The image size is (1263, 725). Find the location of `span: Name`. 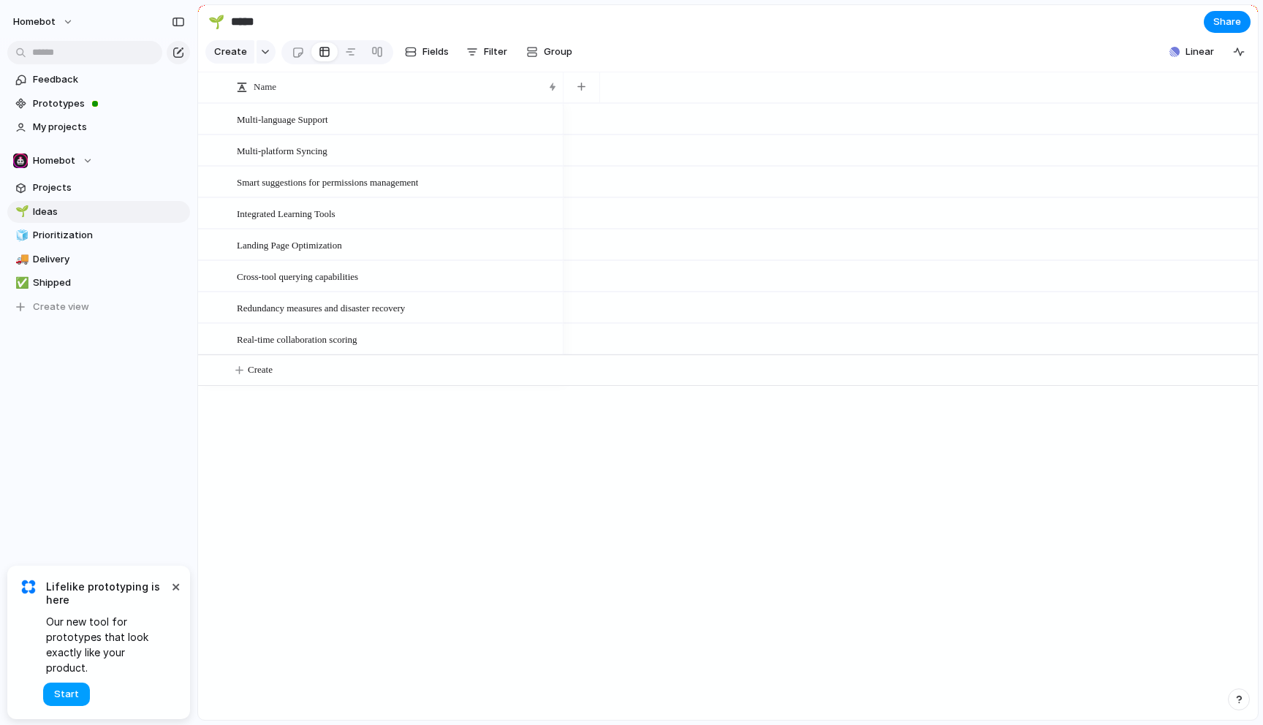

span: Name is located at coordinates (265, 87).